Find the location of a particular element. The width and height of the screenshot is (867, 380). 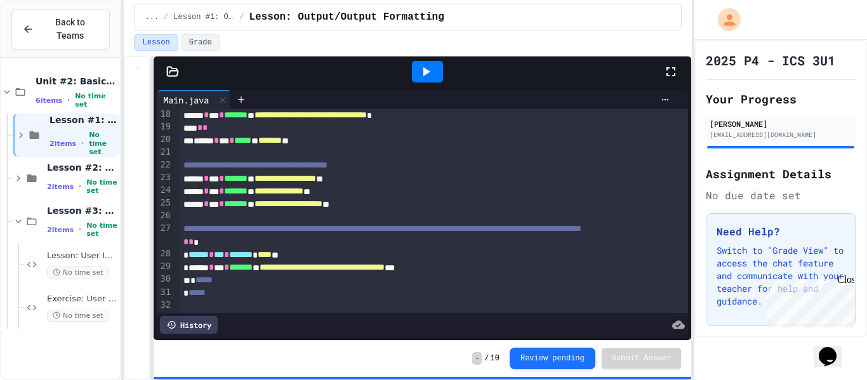

button: Grade is located at coordinates (201, 43).